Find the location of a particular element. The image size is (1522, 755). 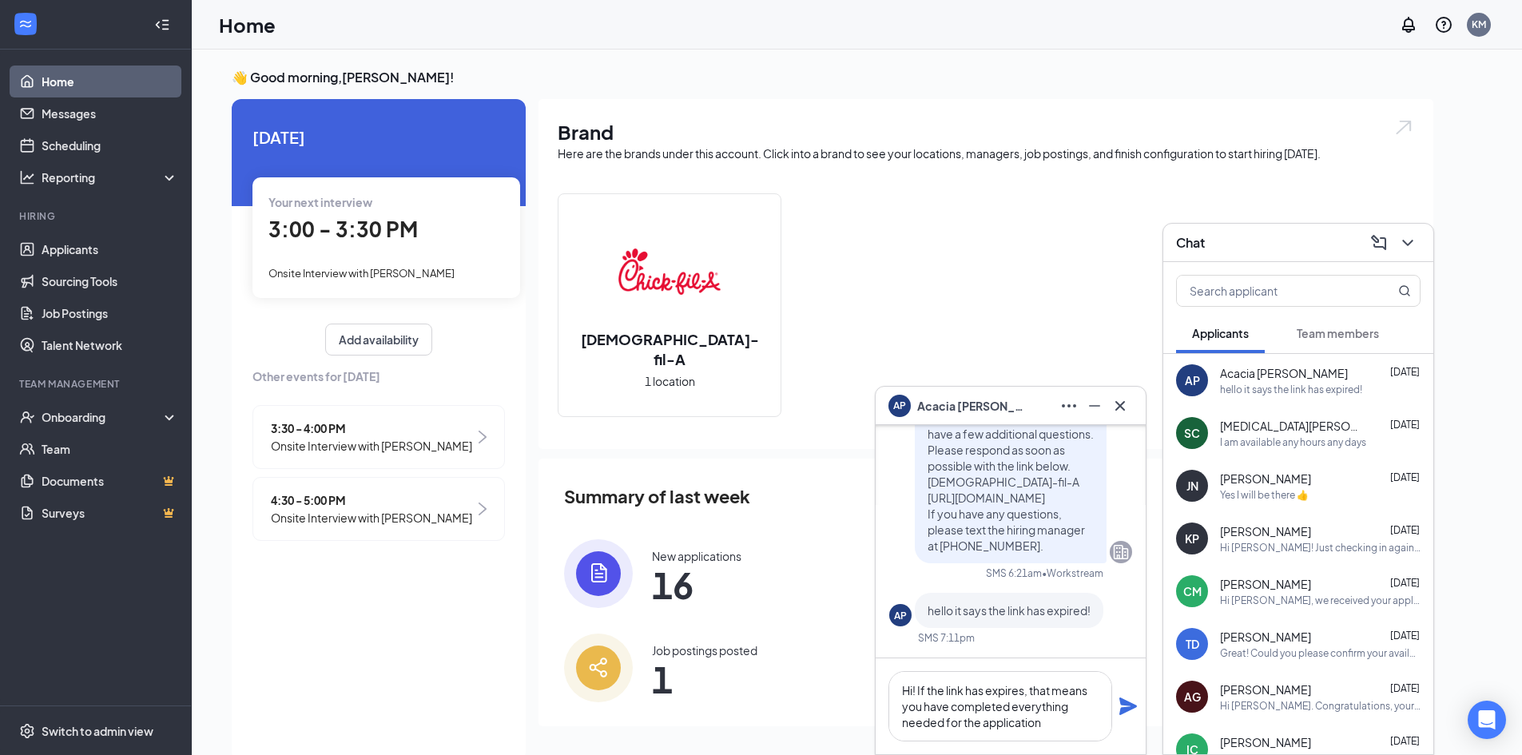

input: Search applicant is located at coordinates (1271, 291).